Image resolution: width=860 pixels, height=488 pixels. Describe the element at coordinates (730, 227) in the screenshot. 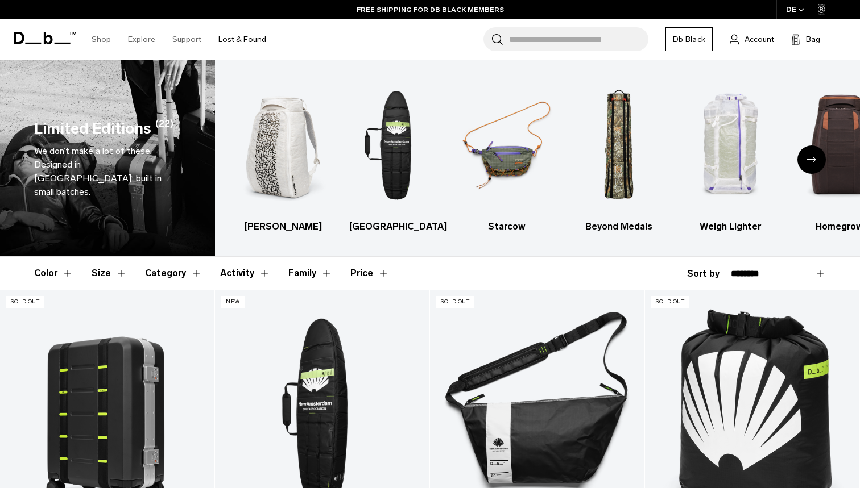

I see `h3: Weigh Lighter` at that location.